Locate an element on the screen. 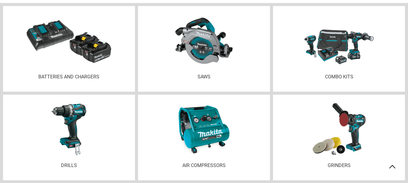 The width and height of the screenshot is (408, 183). a: Air compressors Air compressors is located at coordinates (204, 138).